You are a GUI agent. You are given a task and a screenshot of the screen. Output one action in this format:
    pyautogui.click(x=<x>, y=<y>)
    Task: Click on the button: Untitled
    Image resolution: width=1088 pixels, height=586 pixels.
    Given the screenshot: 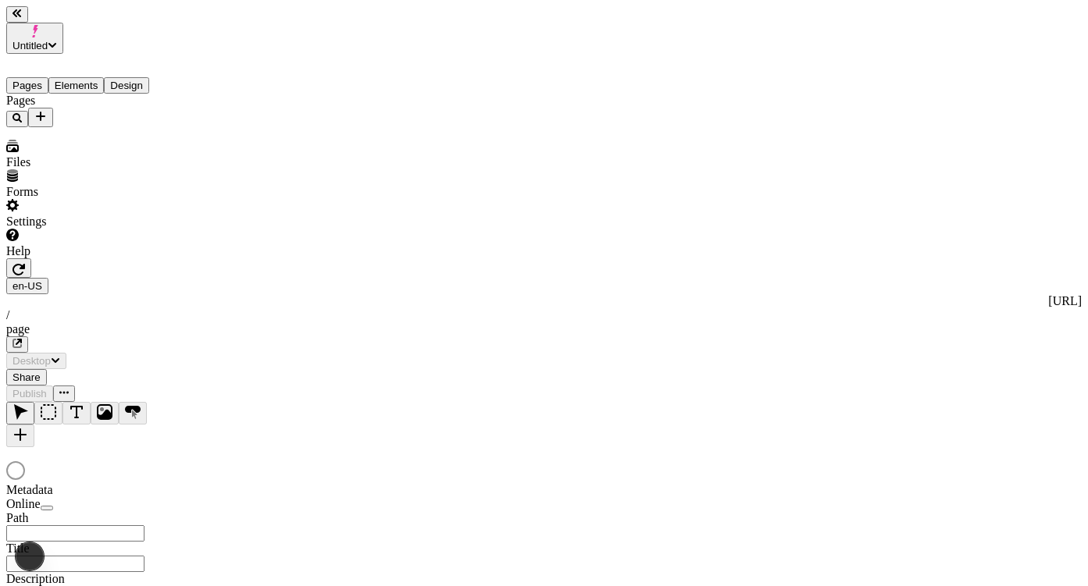 What is the action you would take?
    pyautogui.click(x=34, y=38)
    